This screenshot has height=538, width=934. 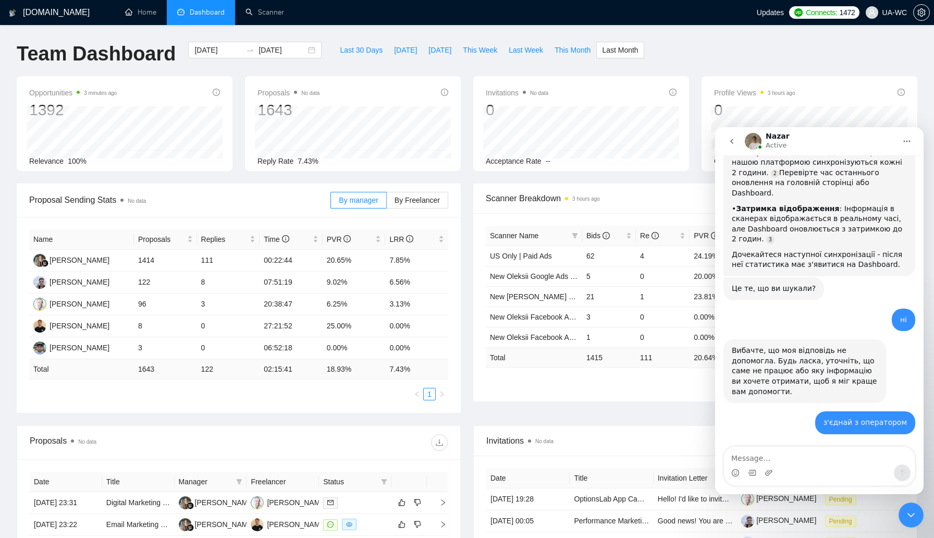 What do you see at coordinates (65, 25) in the screenshot?
I see `b: Синхронізація даних` at bounding box center [65, 25].